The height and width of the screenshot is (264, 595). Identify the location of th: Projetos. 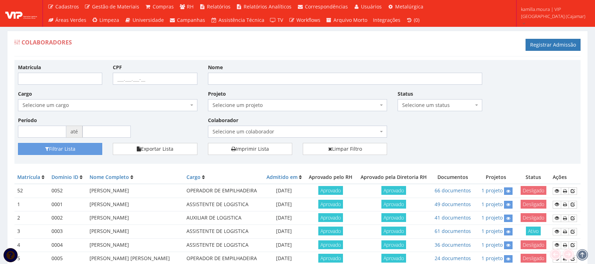
(496, 177).